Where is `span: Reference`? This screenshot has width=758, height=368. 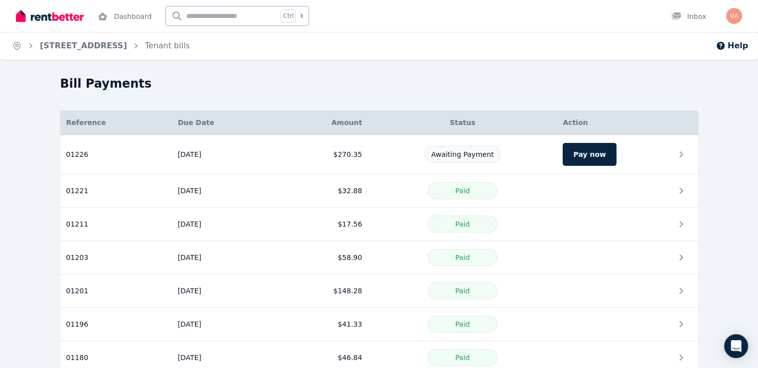 span: Reference is located at coordinates (86, 123).